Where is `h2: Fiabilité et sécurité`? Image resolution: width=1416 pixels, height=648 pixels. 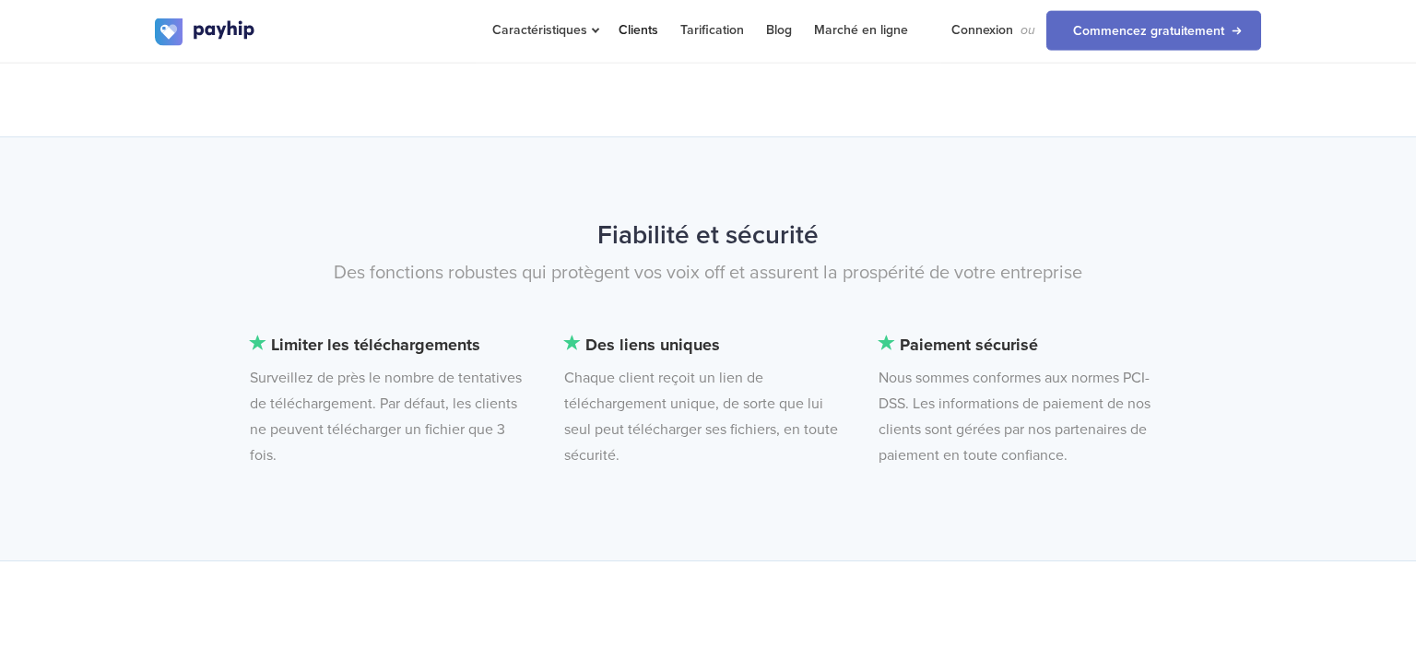 h2: Fiabilité et sécurité is located at coordinates (708, 235).